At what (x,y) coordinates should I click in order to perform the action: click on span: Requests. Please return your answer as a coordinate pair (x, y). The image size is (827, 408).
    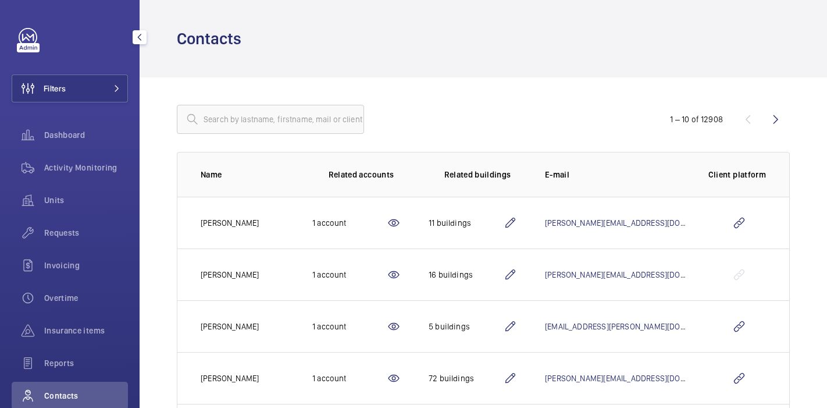
    Looking at the image, I should click on (86, 233).